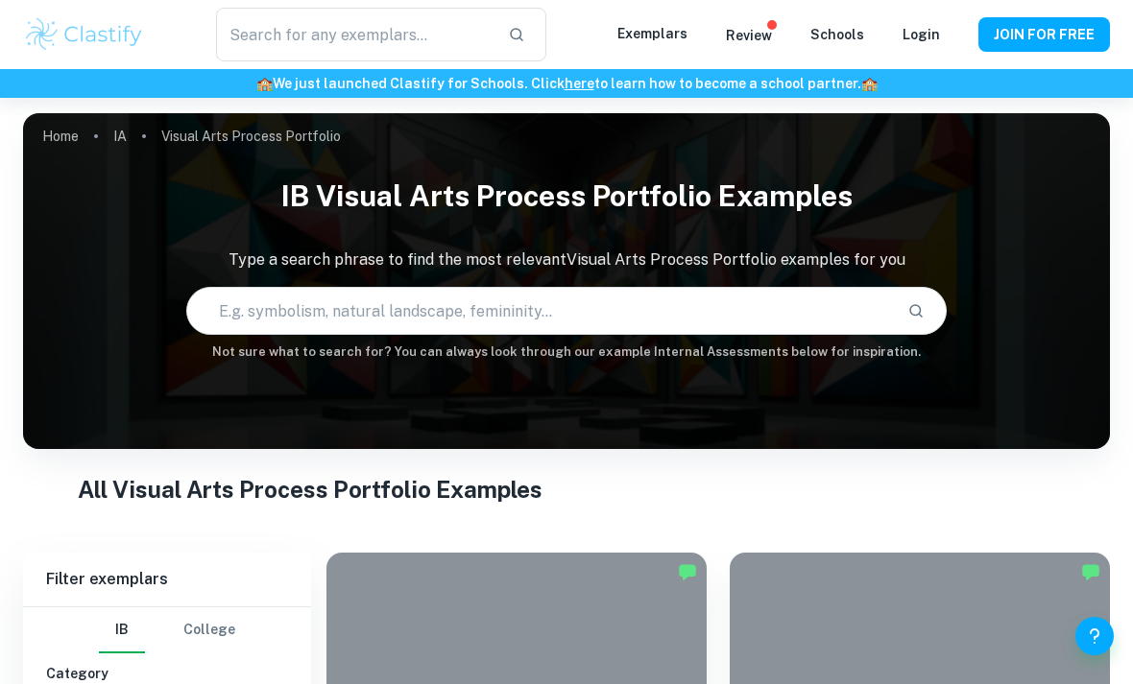  Describe the element at coordinates (84, 35) in the screenshot. I see `img: Clastify logo` at that location.